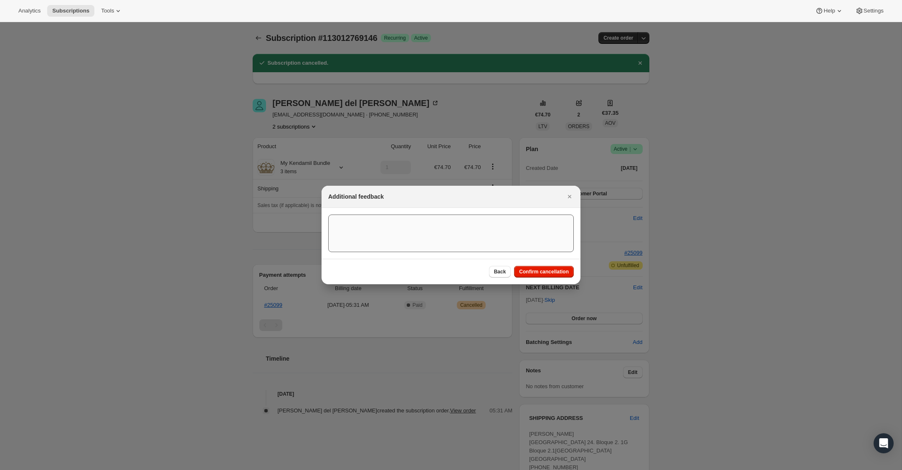 This screenshot has height=470, width=902. What do you see at coordinates (500, 272) in the screenshot?
I see `button: Back` at bounding box center [500, 272].